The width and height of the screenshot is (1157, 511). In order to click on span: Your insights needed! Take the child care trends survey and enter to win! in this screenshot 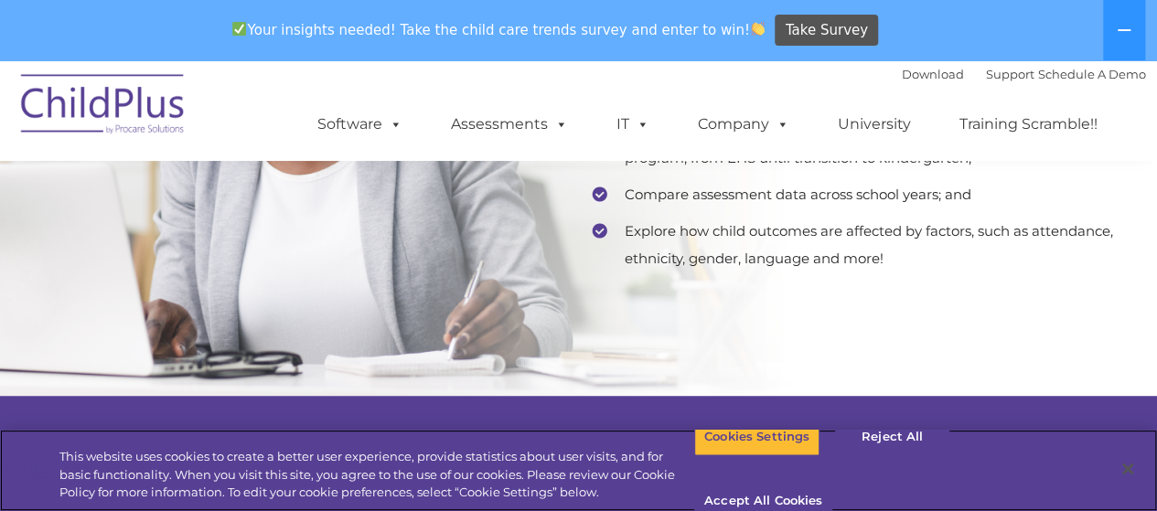, I will do `click(498, 29)`.